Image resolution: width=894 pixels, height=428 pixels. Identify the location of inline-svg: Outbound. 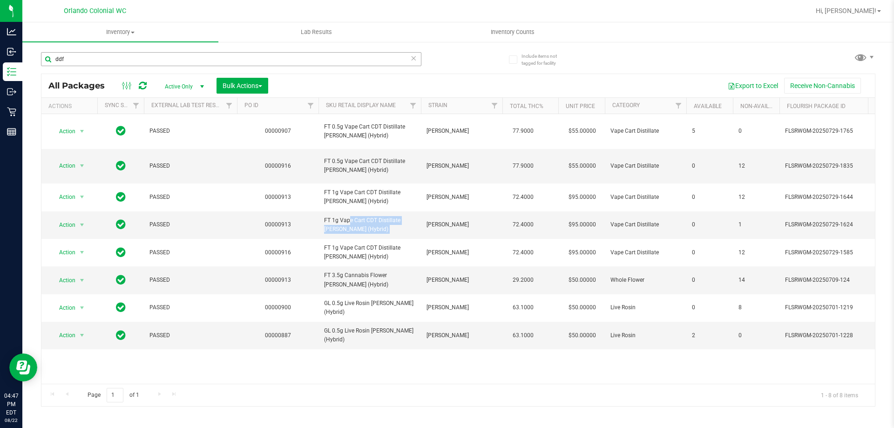
(12, 92).